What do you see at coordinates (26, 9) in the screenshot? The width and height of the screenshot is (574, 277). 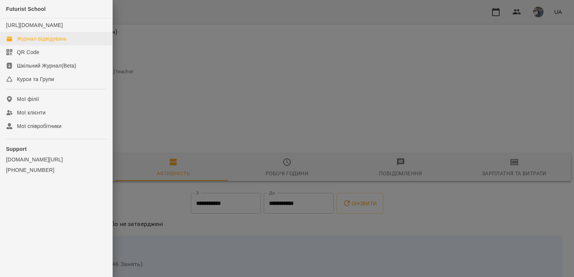 I see `span: Futurist School` at bounding box center [26, 9].